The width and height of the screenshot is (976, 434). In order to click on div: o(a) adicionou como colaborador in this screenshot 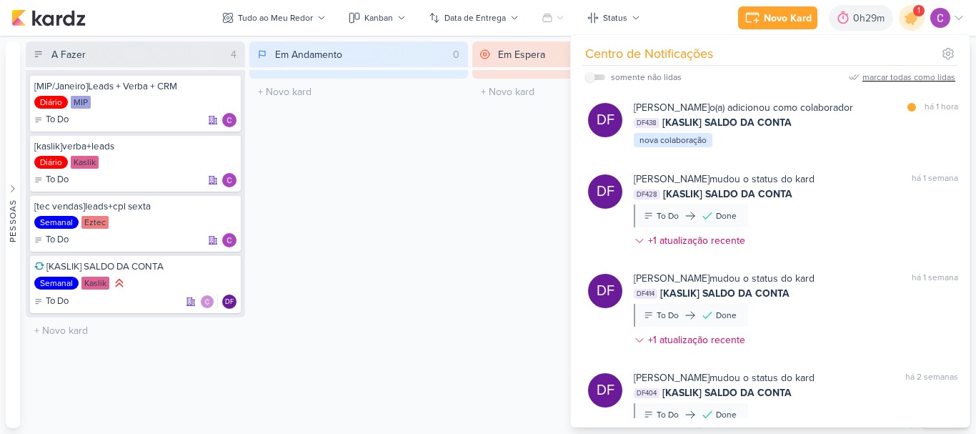, I will do `click(743, 107)`.